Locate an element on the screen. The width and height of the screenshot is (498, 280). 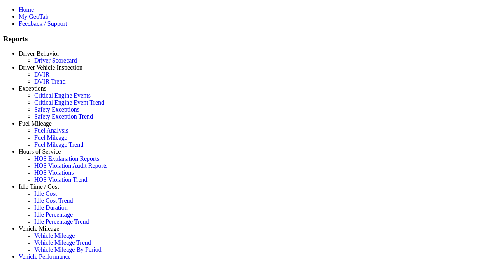
a: Critical Engine Event Trend is located at coordinates (69, 102).